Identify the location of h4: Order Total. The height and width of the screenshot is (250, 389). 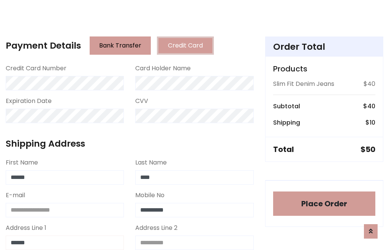
(324, 47).